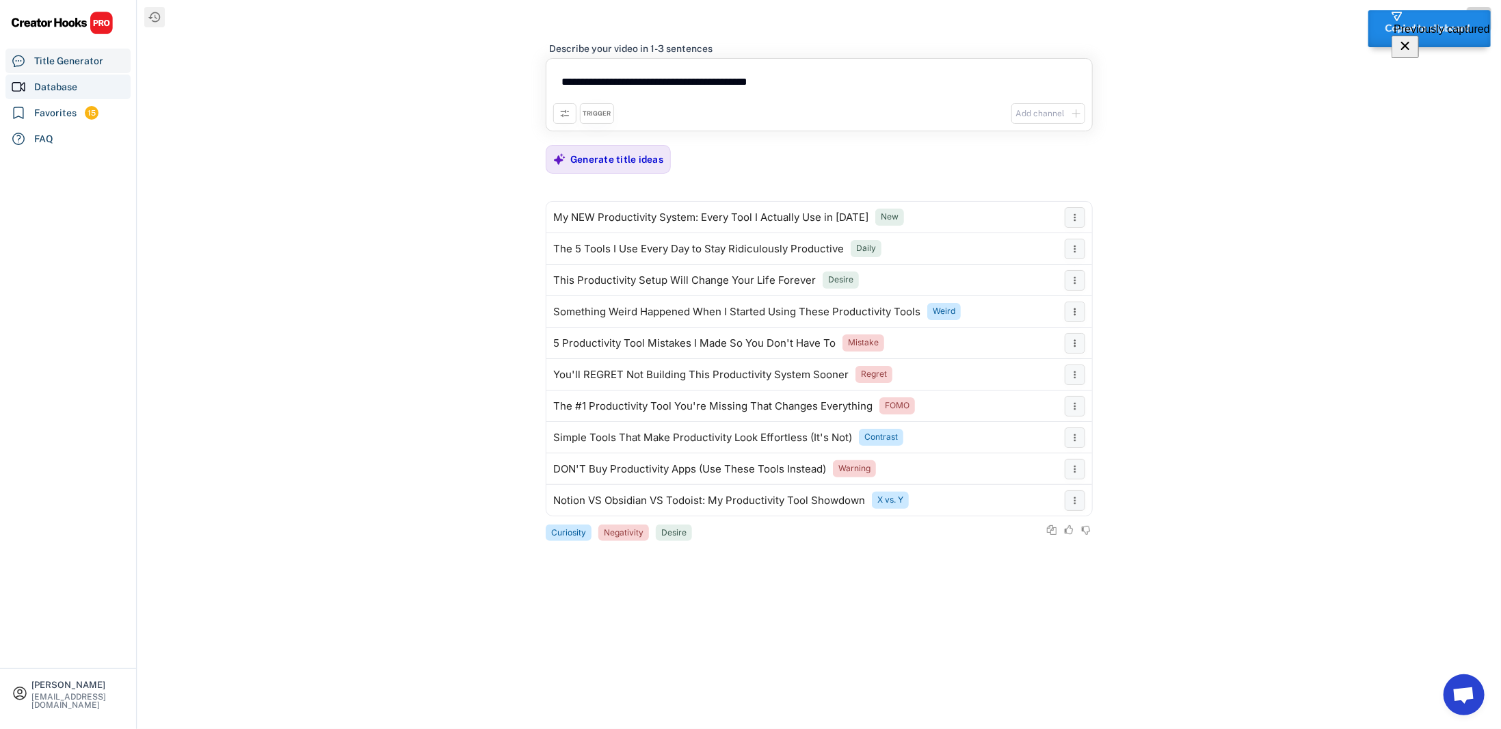 The width and height of the screenshot is (1501, 729). I want to click on div: This Productivity Setup Will Change Your Life Forever, so click(685, 280).